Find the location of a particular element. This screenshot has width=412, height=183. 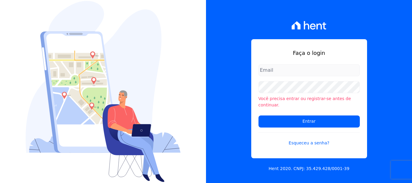

h1: Faça o login is located at coordinates (309, 53).